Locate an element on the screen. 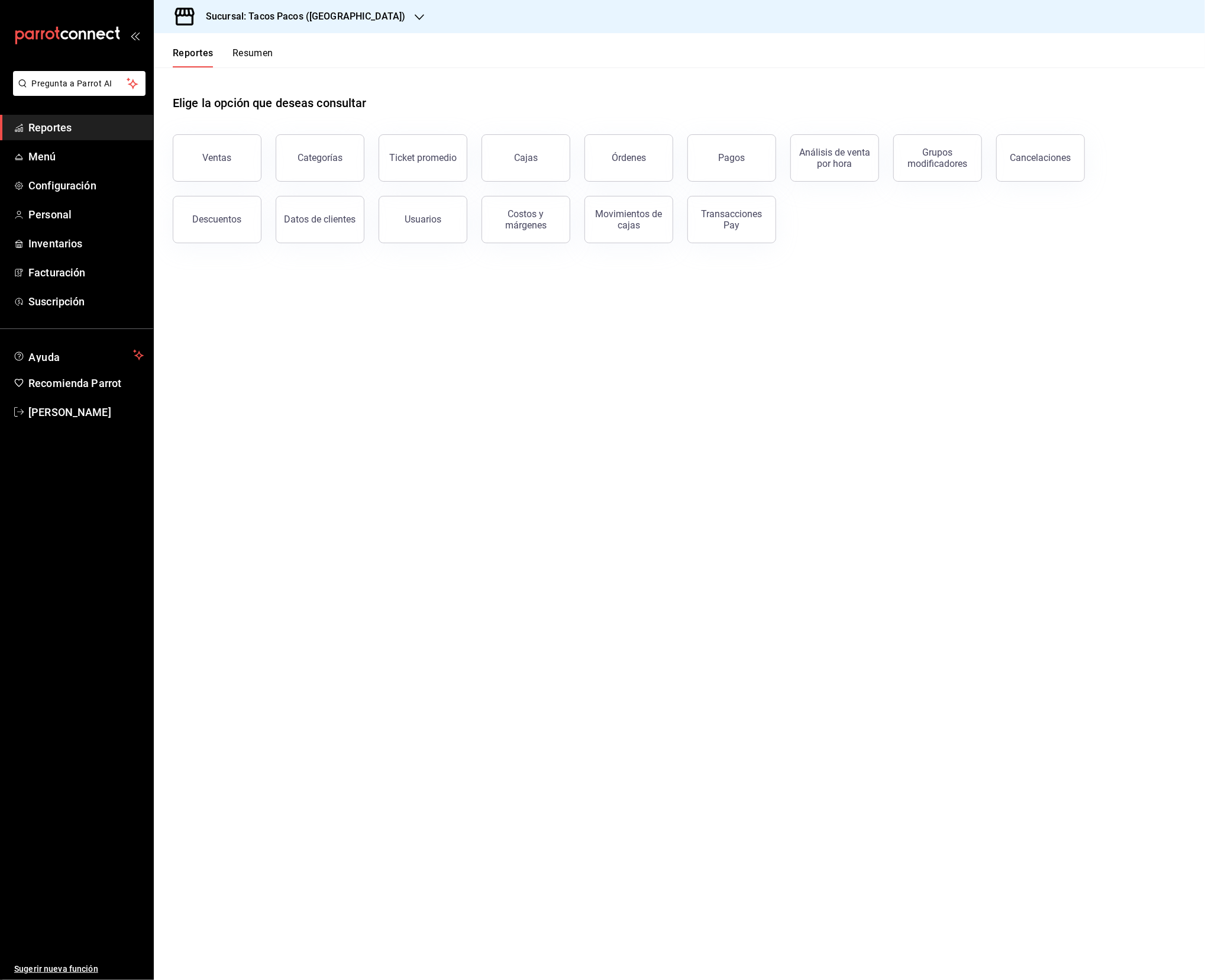 The image size is (1205, 980). div: Usuarios is located at coordinates (423, 219).